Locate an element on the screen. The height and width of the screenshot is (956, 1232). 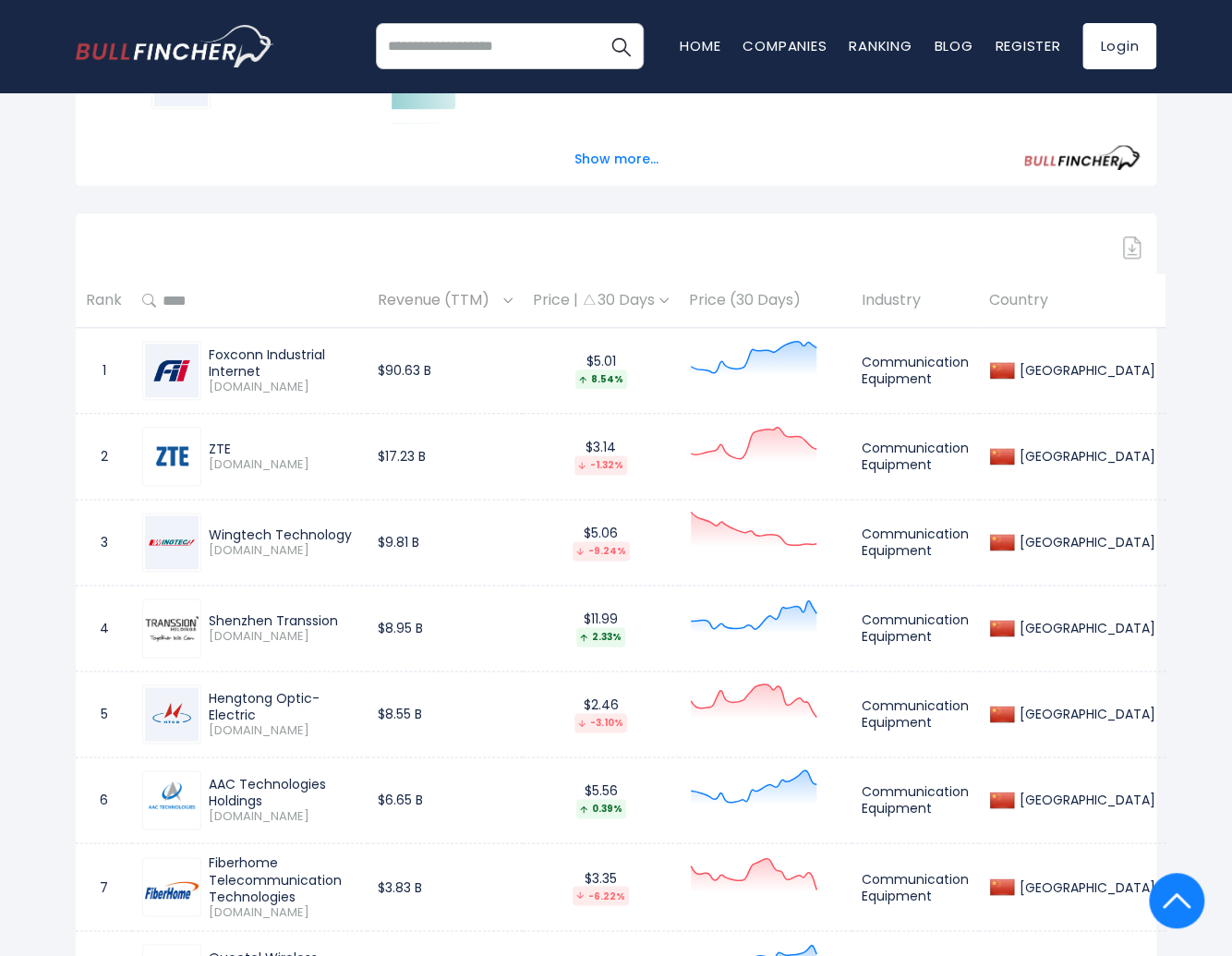
td: 6 is located at coordinates (104, 800).